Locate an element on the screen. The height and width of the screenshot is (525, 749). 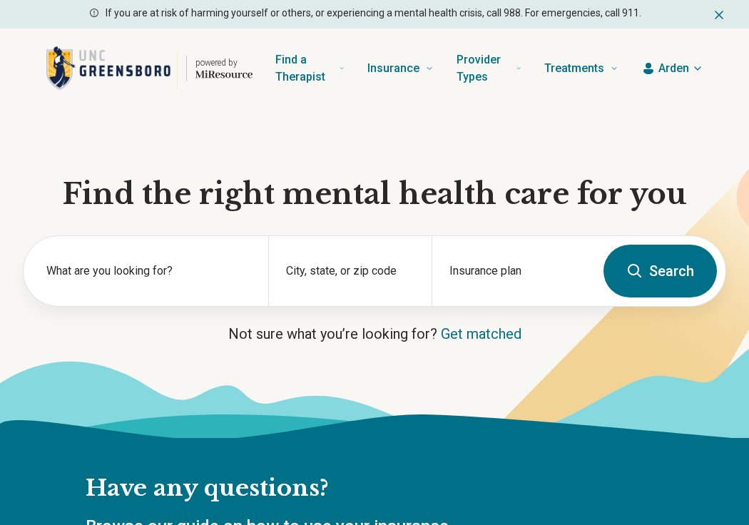
p: Not sure what you’re looking for? is located at coordinates (375, 334).